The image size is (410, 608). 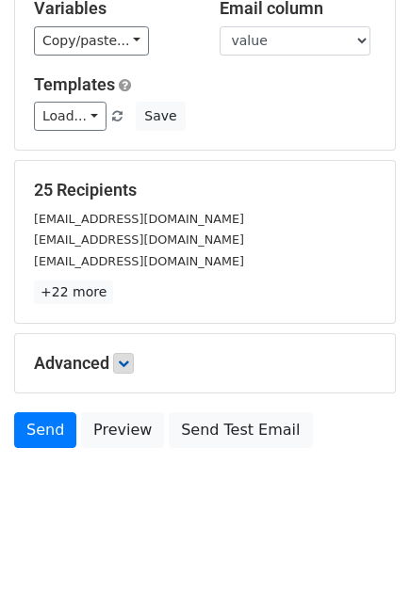 I want to click on a: Load..., so click(x=70, y=116).